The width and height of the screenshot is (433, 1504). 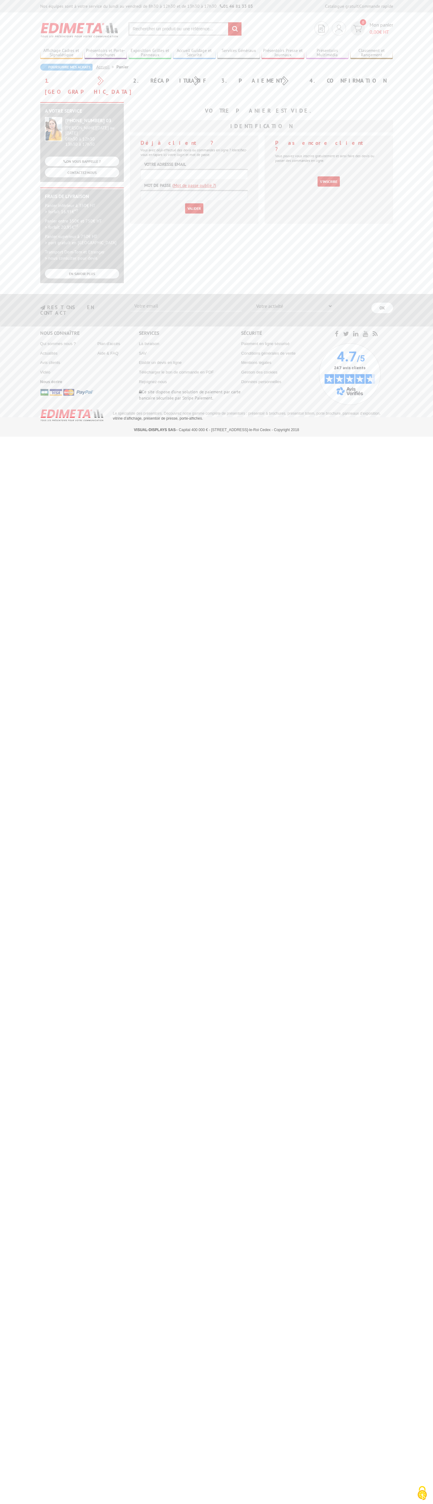 I want to click on a: (Mot de passe oublié ?), so click(x=194, y=185).